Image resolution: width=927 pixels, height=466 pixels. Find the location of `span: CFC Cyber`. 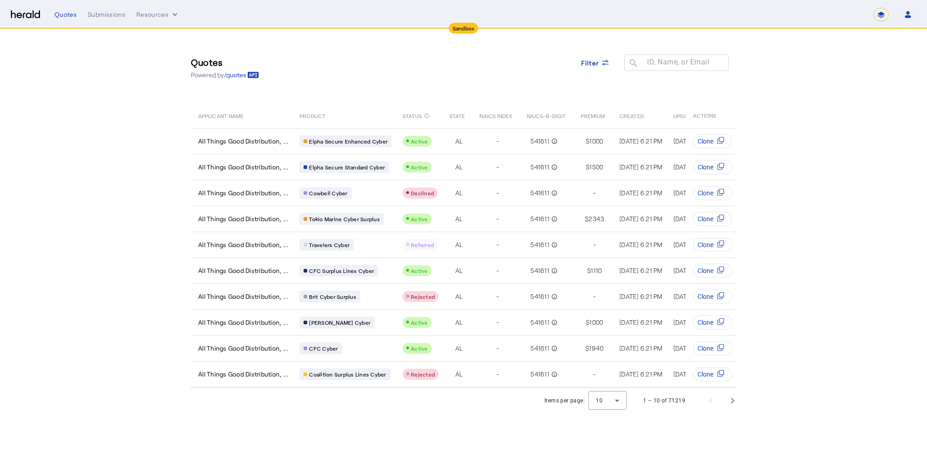

span: CFC Cyber is located at coordinates (323, 349).